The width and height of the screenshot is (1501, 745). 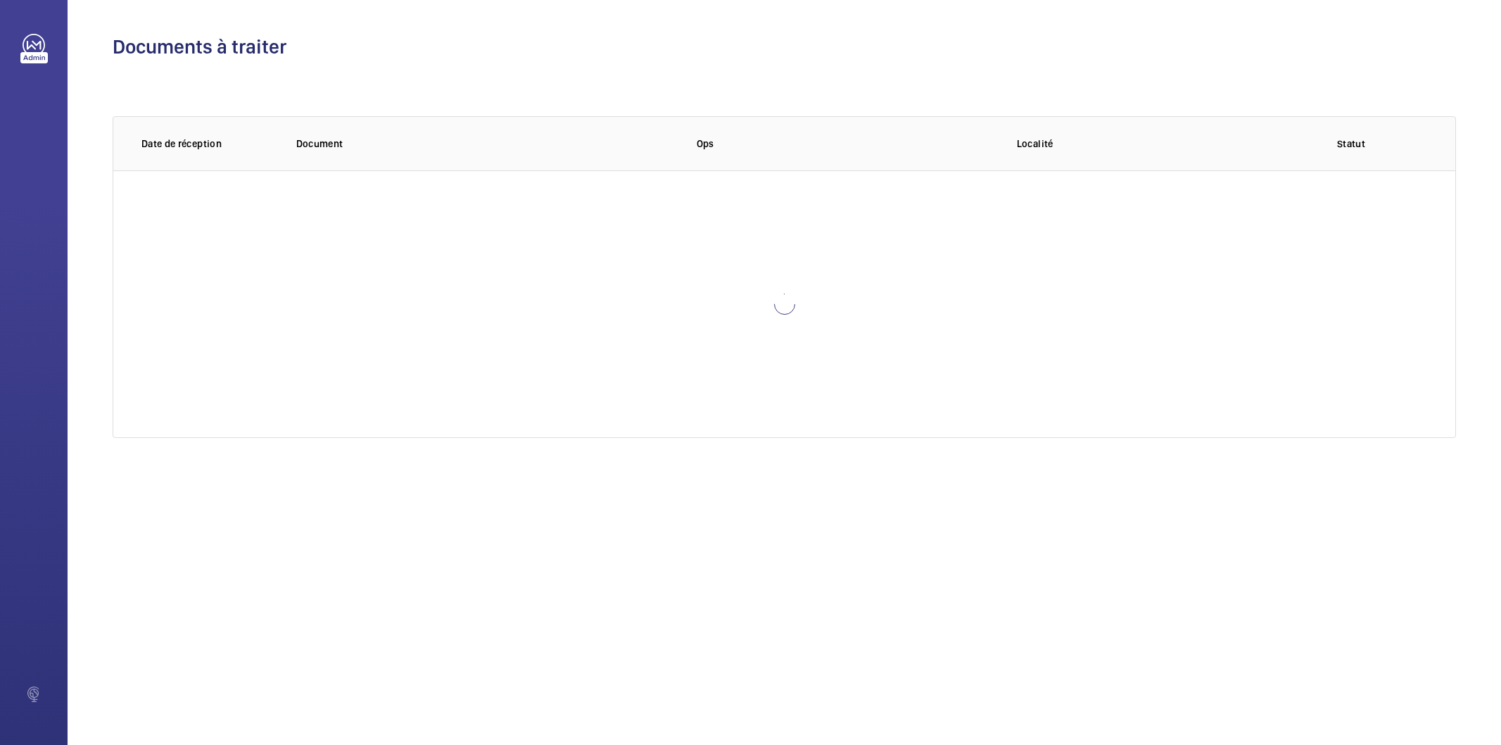 What do you see at coordinates (1382, 144) in the screenshot?
I see `p: Statut` at bounding box center [1382, 144].